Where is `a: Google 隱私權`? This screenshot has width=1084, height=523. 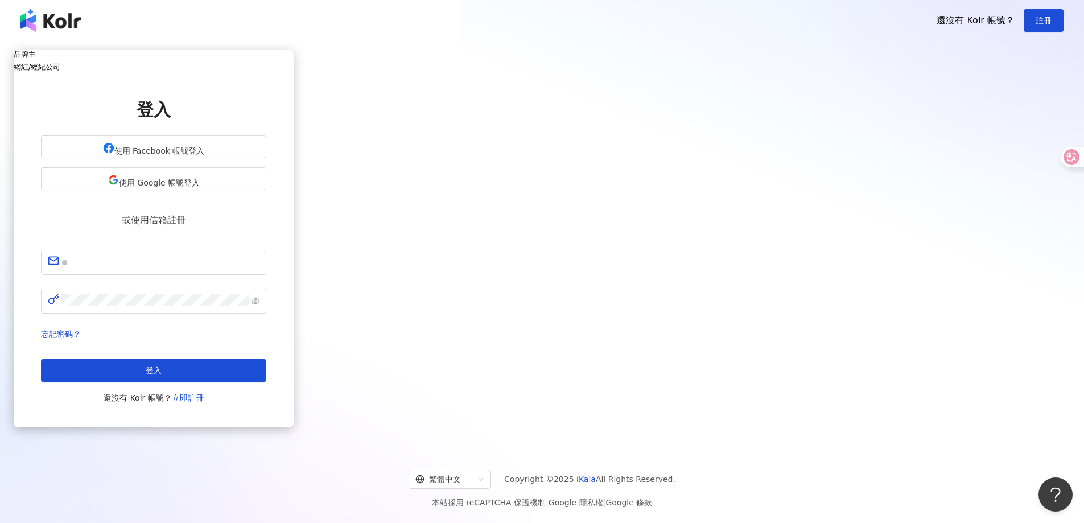 a: Google 隱私權 is located at coordinates (576, 503).